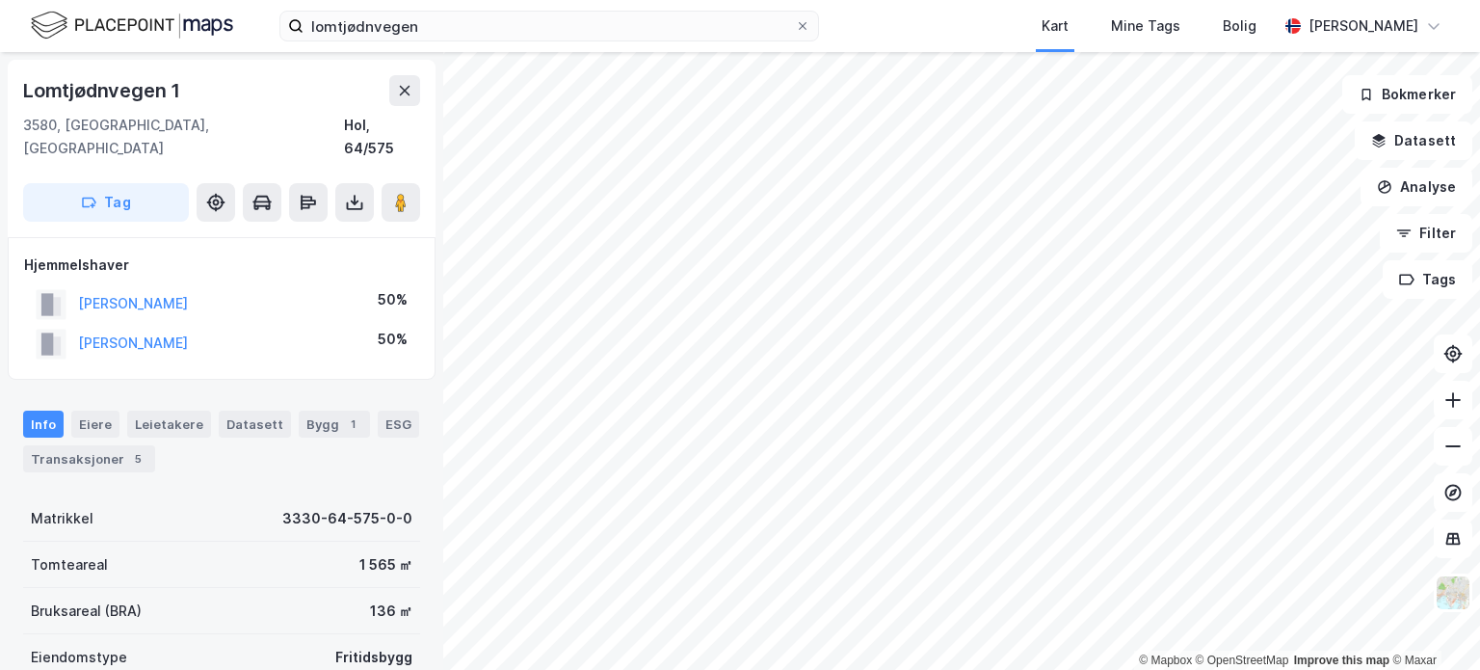 The height and width of the screenshot is (670, 1480). I want to click on div: Matrikkel, so click(62, 518).